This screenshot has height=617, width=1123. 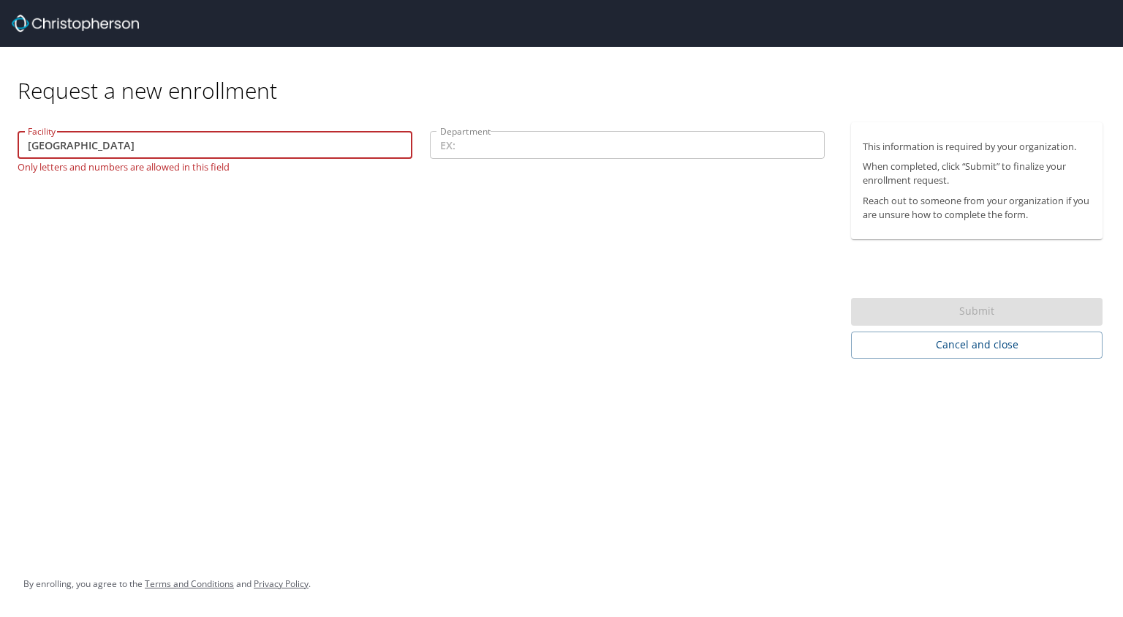 What do you see at coordinates (977, 345) in the screenshot?
I see `span: Cancel and close` at bounding box center [977, 345].